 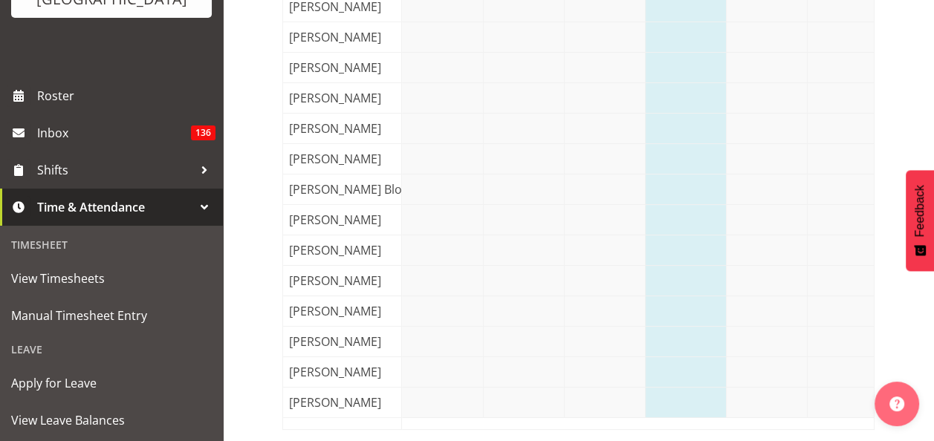 What do you see at coordinates (115, 207) in the screenshot?
I see `span: Time & Attendance` at bounding box center [115, 207].